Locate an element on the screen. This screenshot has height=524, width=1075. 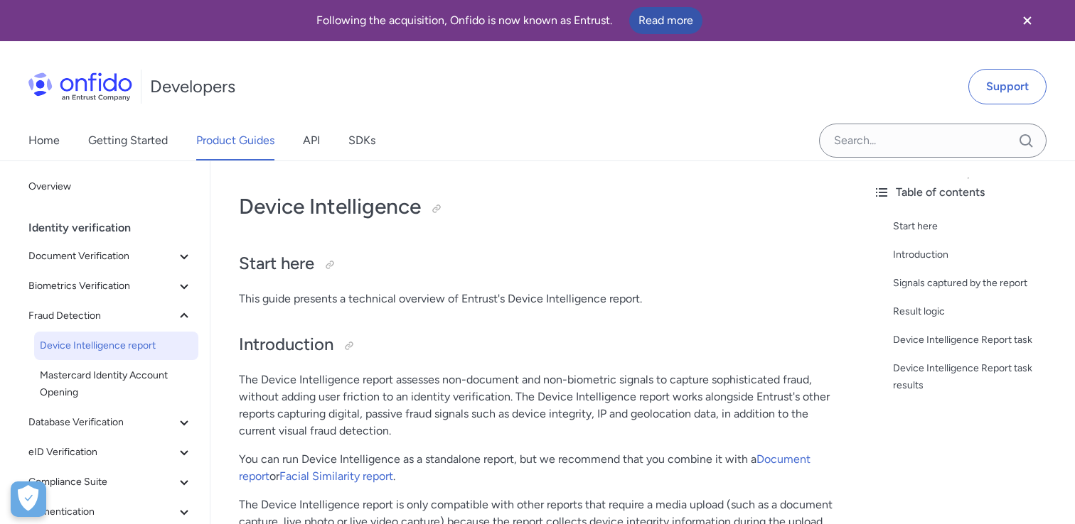
div: Introduction is located at coordinates (978, 255).